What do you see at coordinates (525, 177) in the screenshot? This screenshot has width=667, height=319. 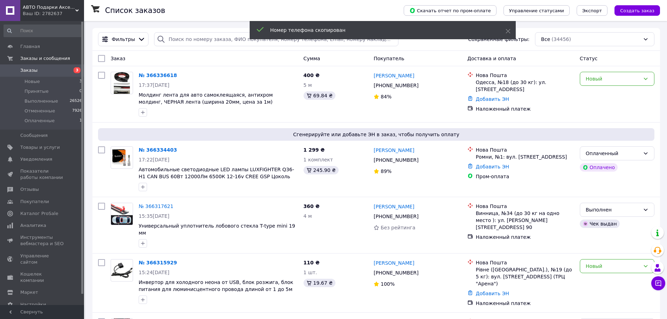 I see `div: Пром-оплата` at bounding box center [525, 177].